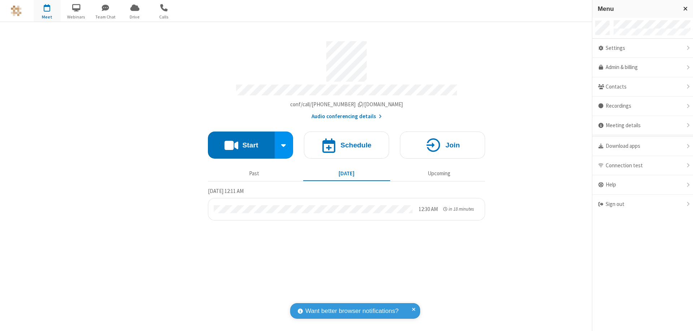 Image resolution: width=693 pixels, height=331 pixels. I want to click on div: 12:30 AM, so click(428, 209).